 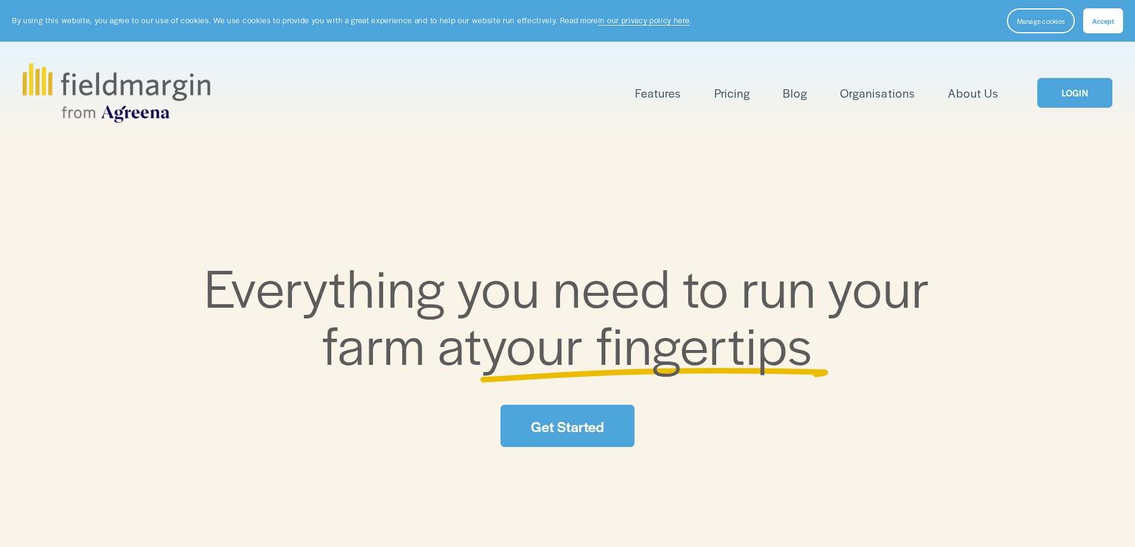 What do you see at coordinates (351, 20) in the screenshot?
I see `p: By using this website, you agree to our use of cookies. We use cookies to provide you with a grea...` at bounding box center [351, 20].